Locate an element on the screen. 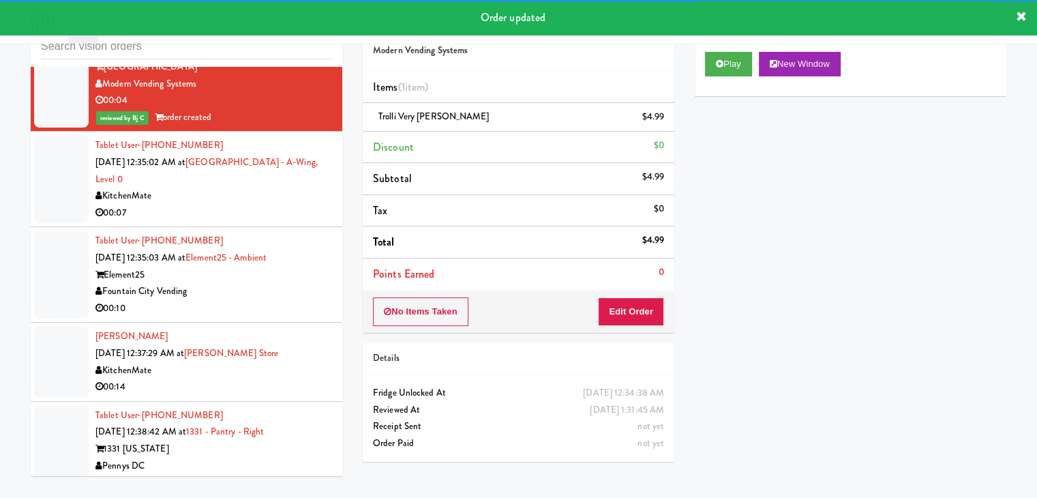 The height and width of the screenshot is (498, 1037). button: No Items Taken is located at coordinates (421, 312).